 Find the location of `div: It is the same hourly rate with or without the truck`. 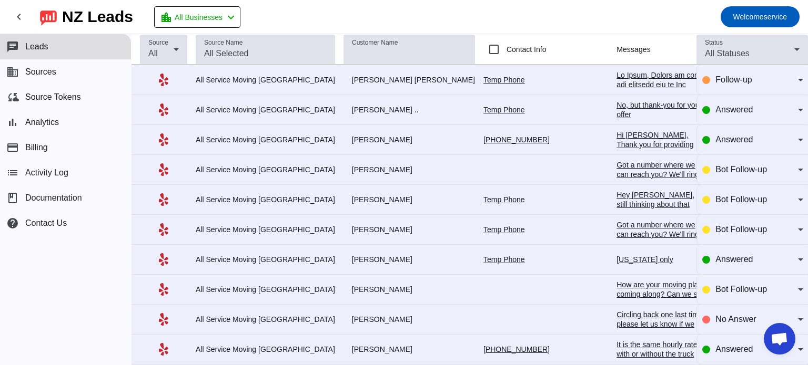

div: It is the same hourly rate with or without the truck is located at coordinates (661, 350).